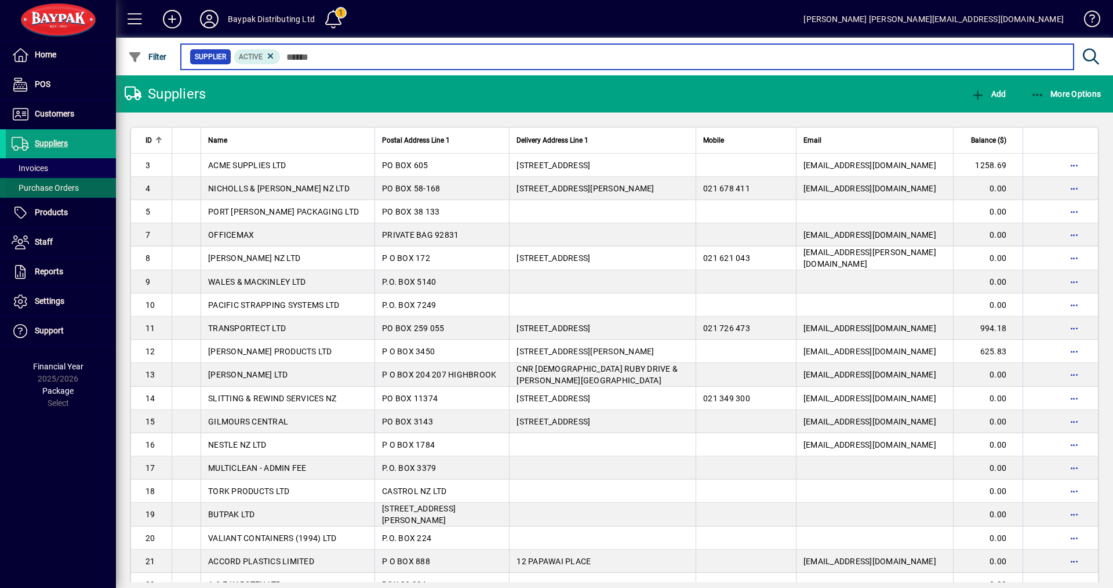  Describe the element at coordinates (58, 391) in the screenshot. I see `span: Package` at that location.